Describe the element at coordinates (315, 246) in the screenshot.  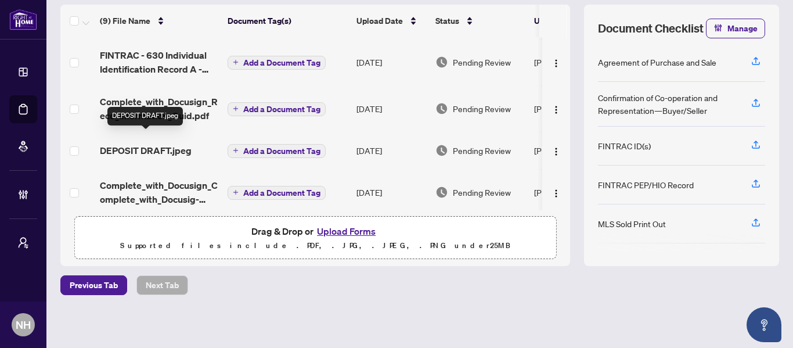
I see `p: Supported files include .PDF, .JPG, .JPEG, .PNG under 25 MB` at that location.